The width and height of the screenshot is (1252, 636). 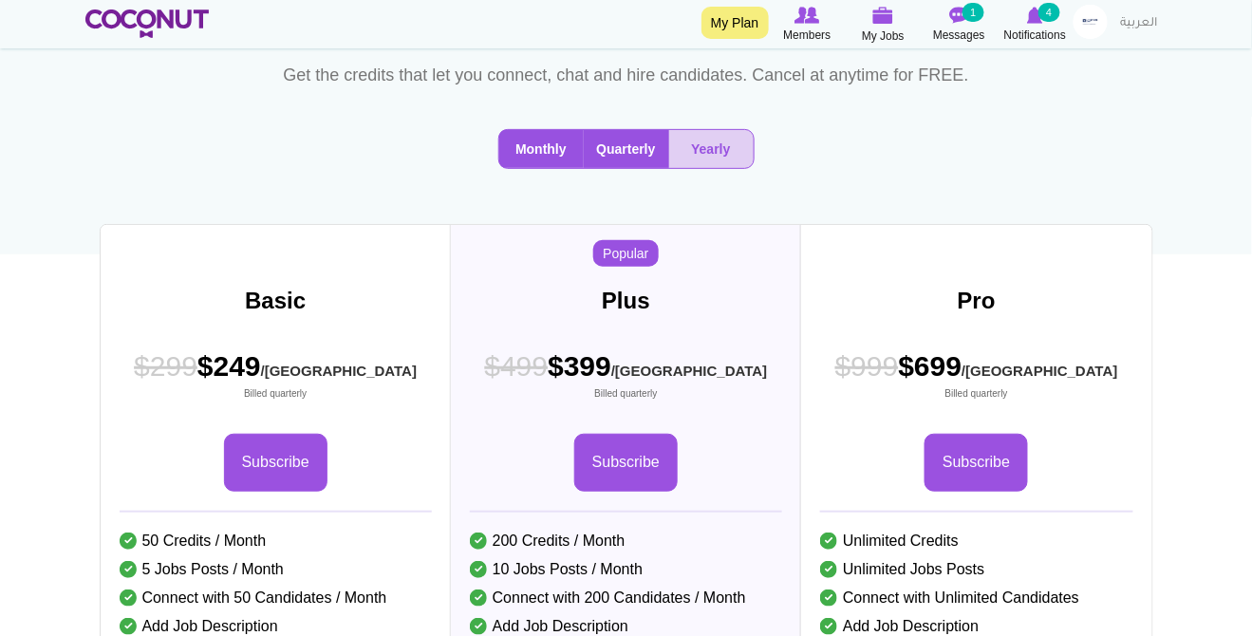 What do you see at coordinates (977, 373) in the screenshot?
I see `span: $699` at bounding box center [977, 373].